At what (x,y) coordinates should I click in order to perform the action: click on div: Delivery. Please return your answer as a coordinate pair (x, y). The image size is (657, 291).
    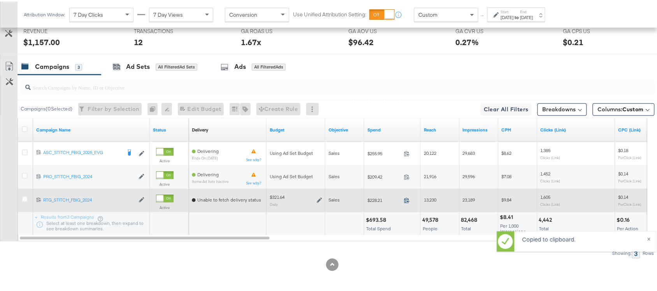
    Looking at the image, I should click on (200, 129).